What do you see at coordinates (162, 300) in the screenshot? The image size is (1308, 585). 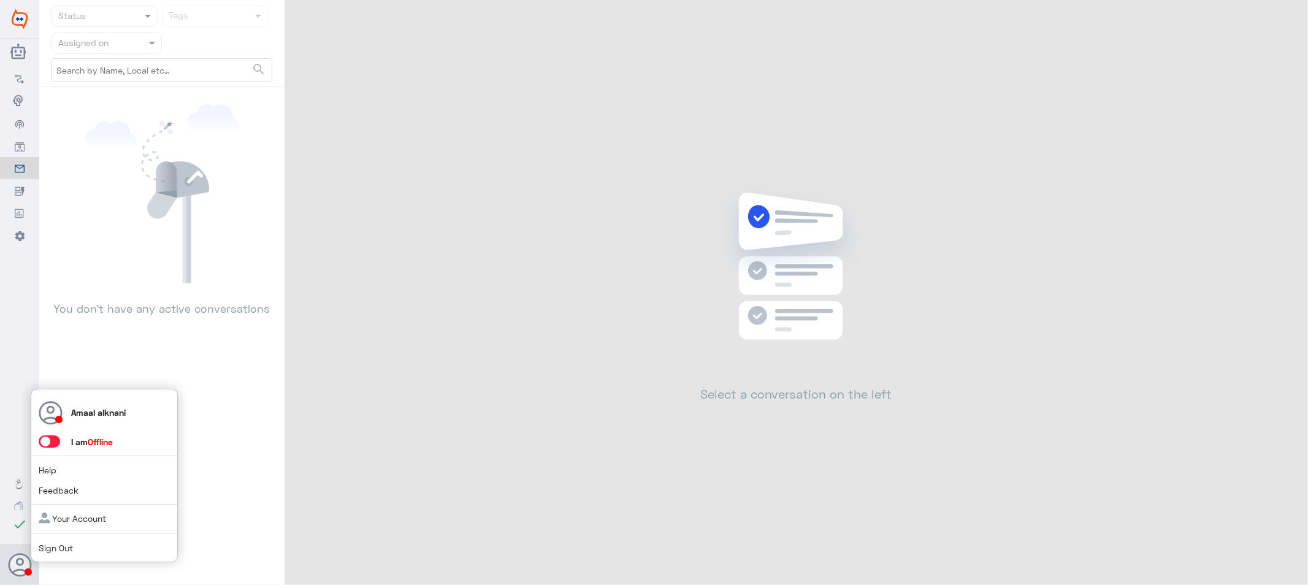 I see `p: You don’t have any active conversations` at bounding box center [162, 300].